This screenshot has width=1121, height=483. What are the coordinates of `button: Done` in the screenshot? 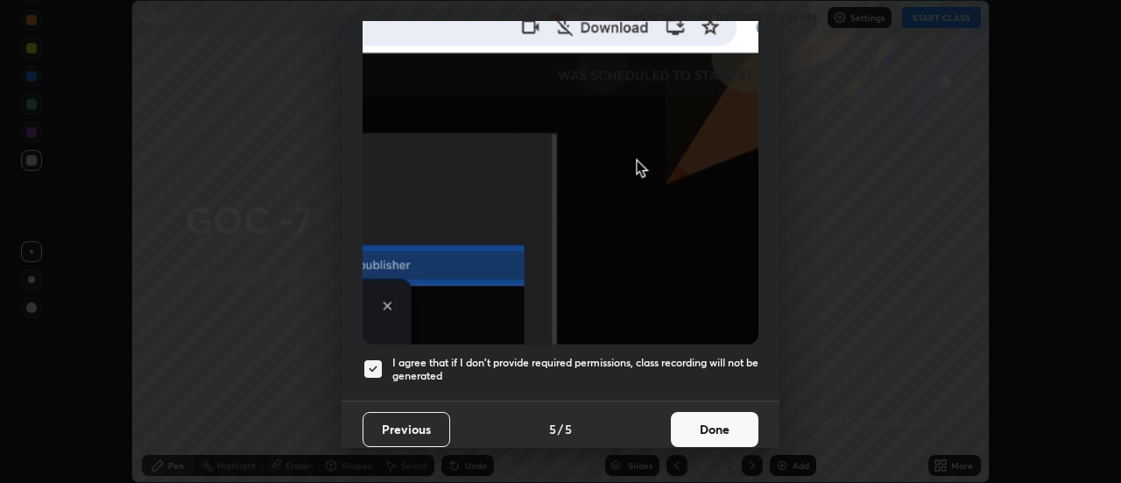 It's located at (715, 429).